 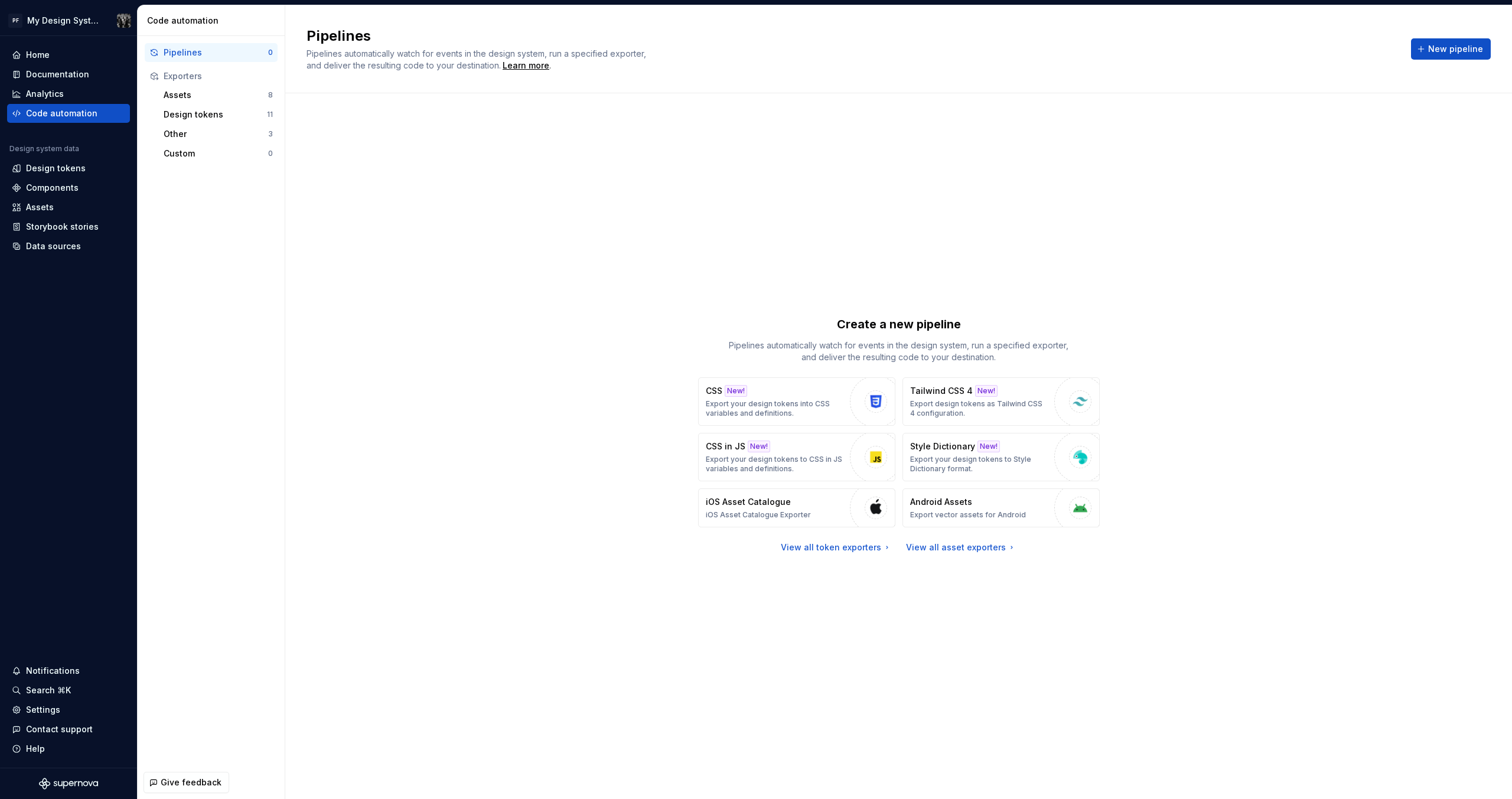 I want to click on p: iOS Asset Catalogue Exporter, so click(x=759, y=515).